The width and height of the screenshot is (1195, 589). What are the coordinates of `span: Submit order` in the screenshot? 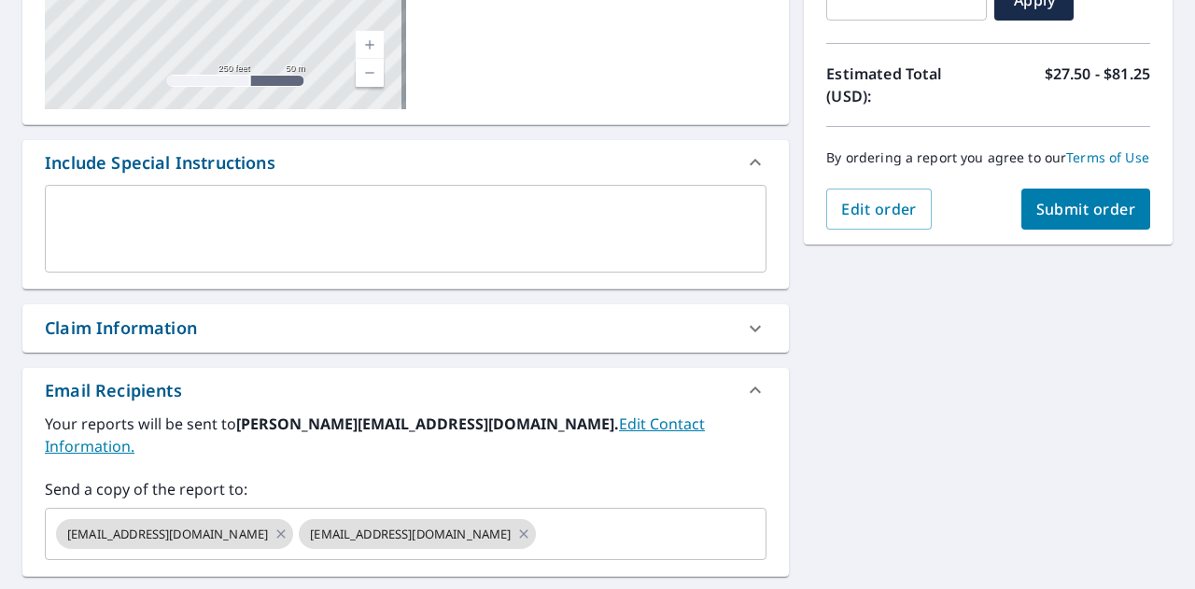 It's located at (1085, 209).